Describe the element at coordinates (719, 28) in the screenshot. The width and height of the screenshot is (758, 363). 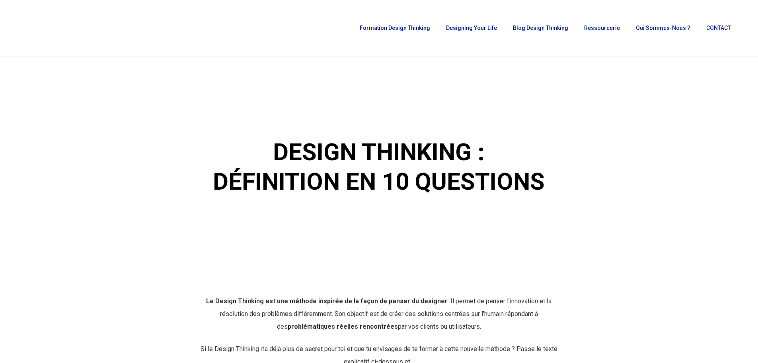
I see `a: CONTACT` at that location.